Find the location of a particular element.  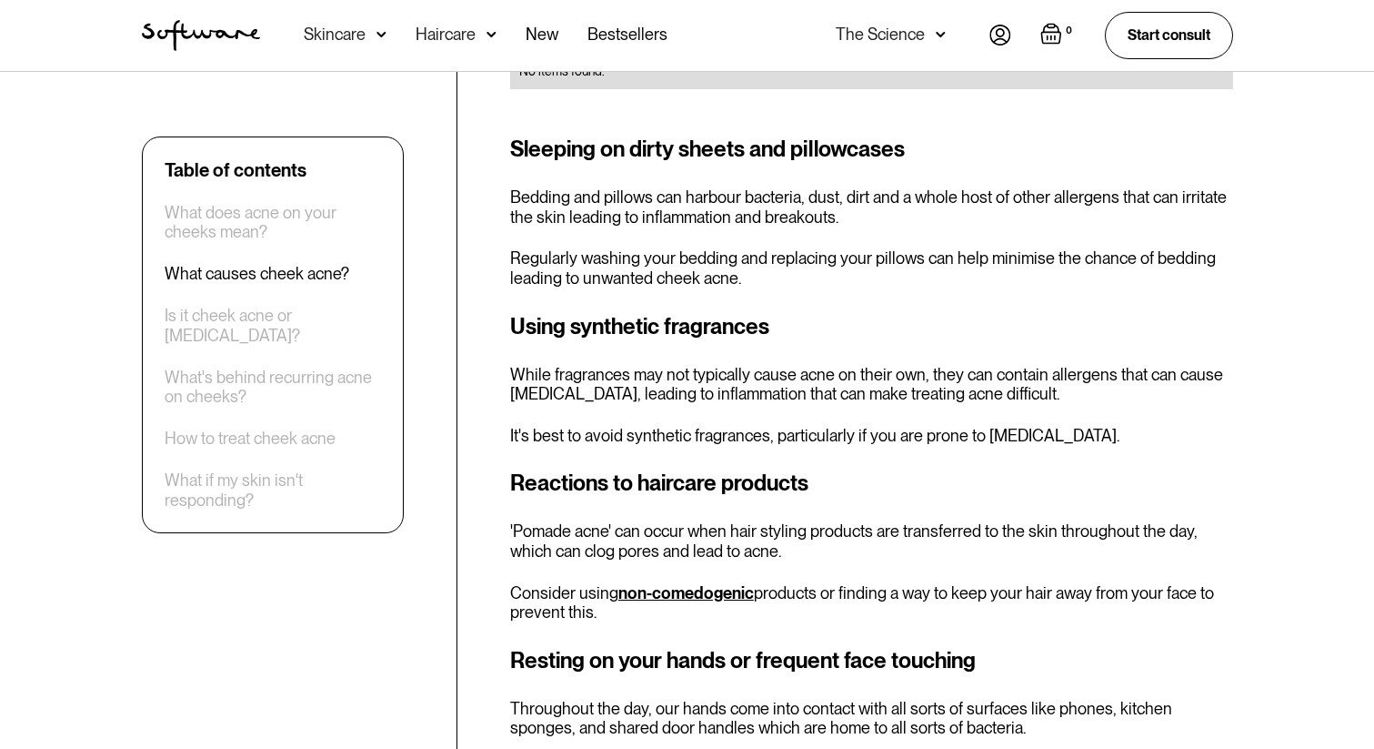

a: non-comedogenic is located at coordinates (686, 592).